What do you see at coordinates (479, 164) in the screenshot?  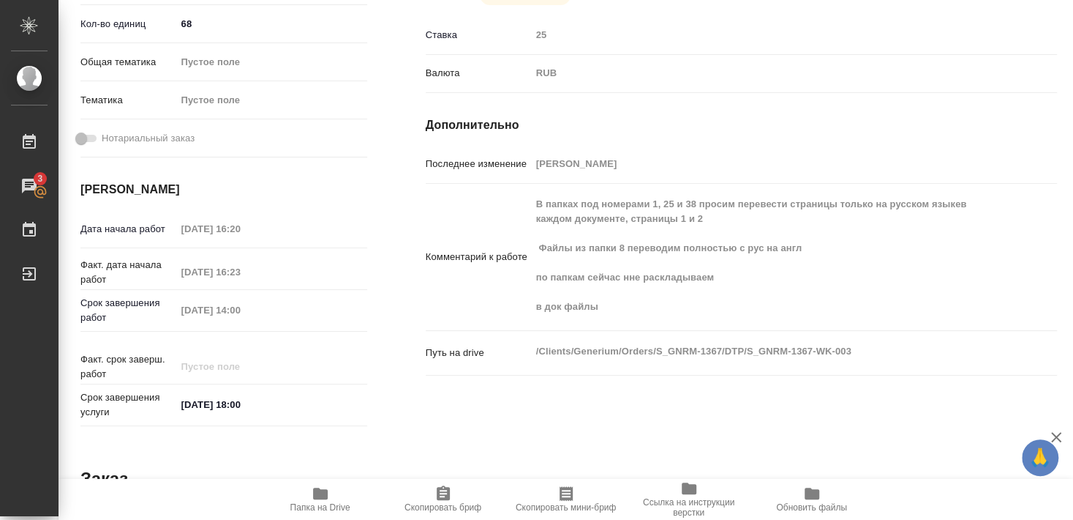 I see `p: Последнее изменение` at bounding box center [479, 164].